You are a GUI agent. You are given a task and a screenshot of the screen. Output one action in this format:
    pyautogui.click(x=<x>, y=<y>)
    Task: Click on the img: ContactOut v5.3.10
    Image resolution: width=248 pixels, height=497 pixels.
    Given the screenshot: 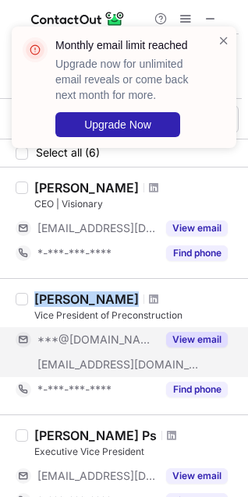 What is the action you would take?
    pyautogui.click(x=78, y=19)
    